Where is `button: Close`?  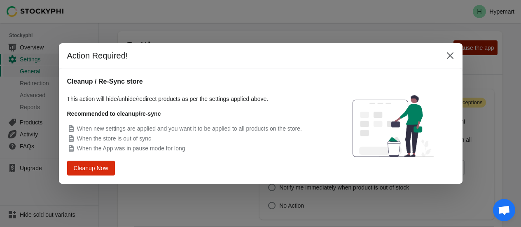
button: Close is located at coordinates (450, 56).